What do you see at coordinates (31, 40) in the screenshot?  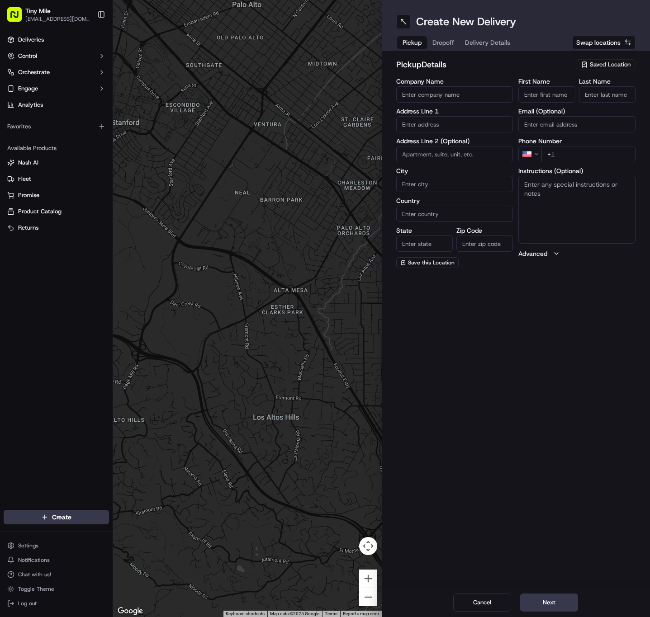 I see `span: Deliveries` at bounding box center [31, 40].